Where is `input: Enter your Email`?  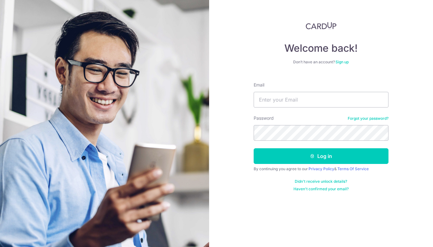 input: Enter your Email is located at coordinates (321, 100).